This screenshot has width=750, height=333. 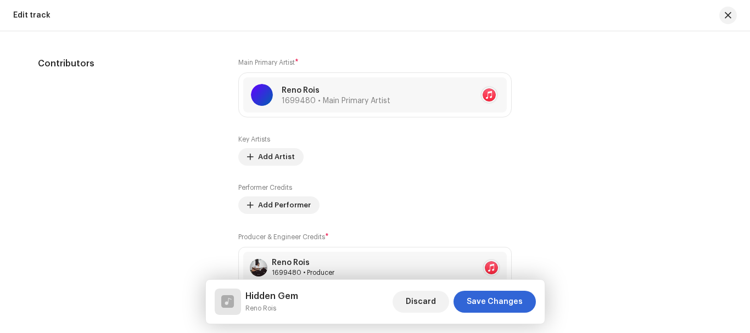 I want to click on label: Key Artists, so click(x=254, y=139).